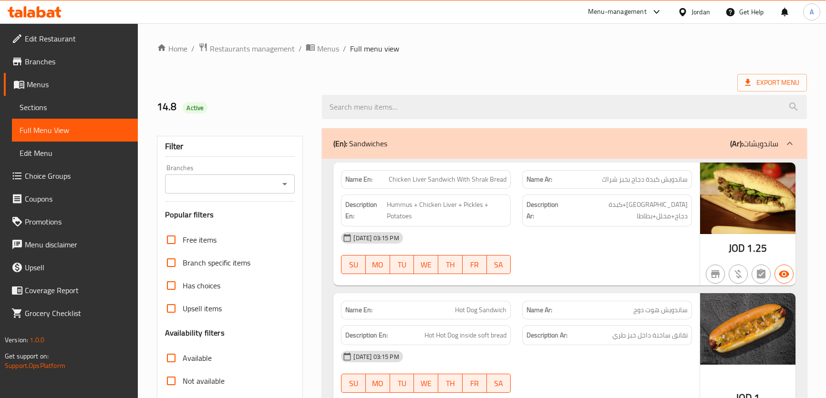 This screenshot has width=826, height=398. I want to click on p: Sandwiches, so click(360, 143).